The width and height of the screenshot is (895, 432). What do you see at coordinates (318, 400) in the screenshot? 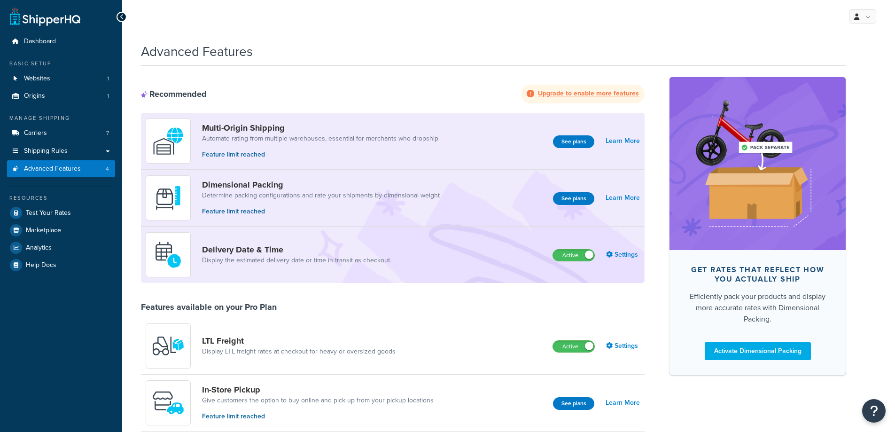
I see `a: Give customers the option to buy online and pick up from your pickup locations` at bounding box center [318, 400].